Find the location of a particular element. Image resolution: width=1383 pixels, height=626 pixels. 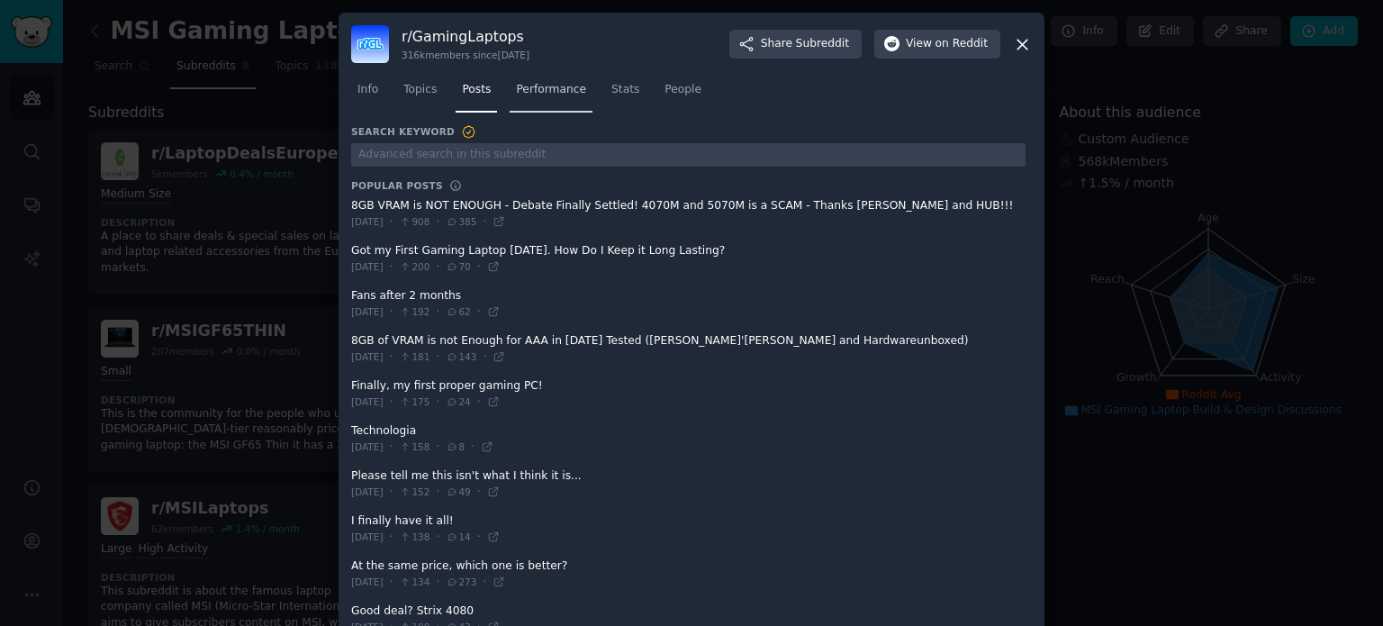

span: 24 is located at coordinates (457, 402).